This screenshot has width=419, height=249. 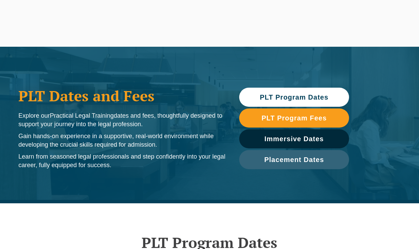 I want to click on span: Practical Legal Training, so click(x=81, y=116).